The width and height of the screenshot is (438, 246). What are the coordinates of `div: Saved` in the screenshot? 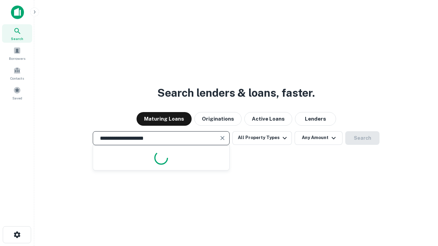 It's located at (17, 93).